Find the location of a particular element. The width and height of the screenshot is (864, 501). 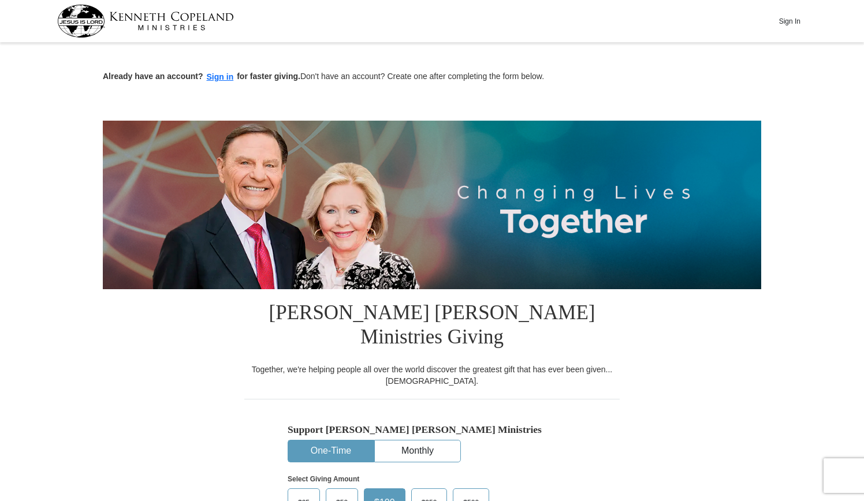

button: Monthly is located at coordinates (418, 451).